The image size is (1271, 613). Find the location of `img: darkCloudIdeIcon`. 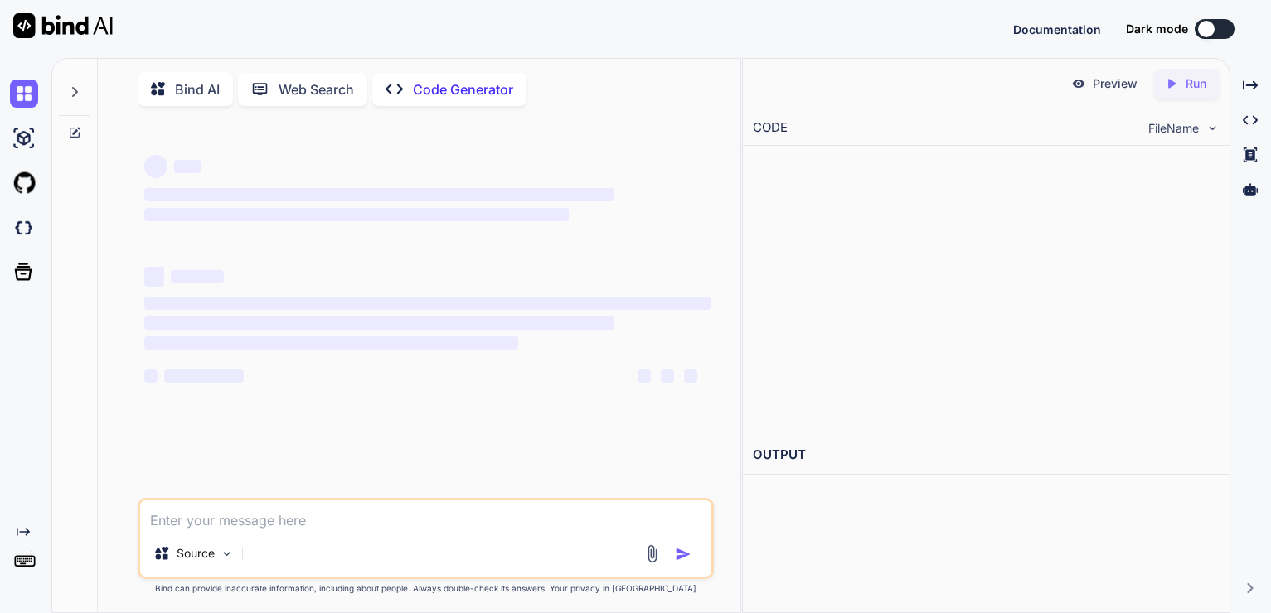

img: darkCloudIdeIcon is located at coordinates (24, 228).